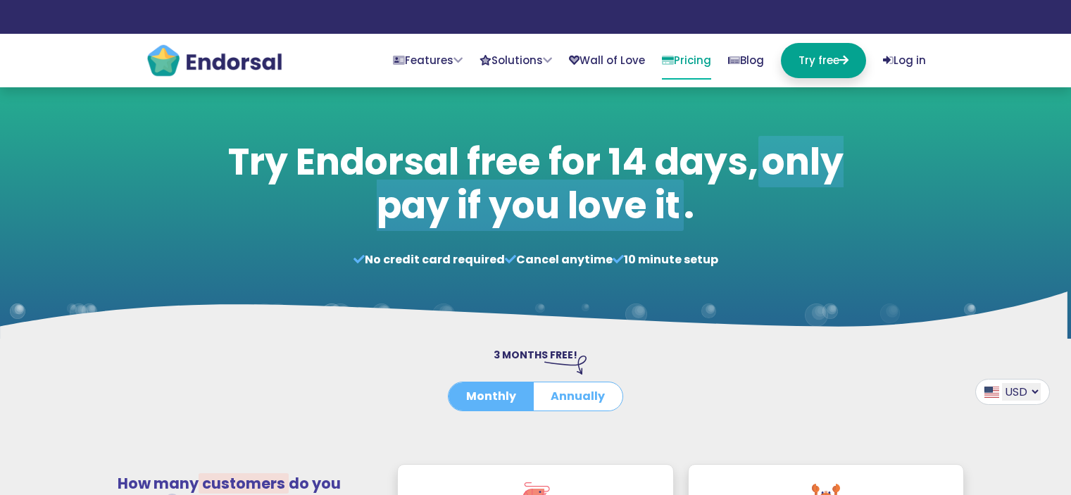 This screenshot has height=495, width=1071. What do you see at coordinates (535, 260) in the screenshot?
I see `p: No credit card required Cancel anytime 10 minute setup` at bounding box center [535, 260].